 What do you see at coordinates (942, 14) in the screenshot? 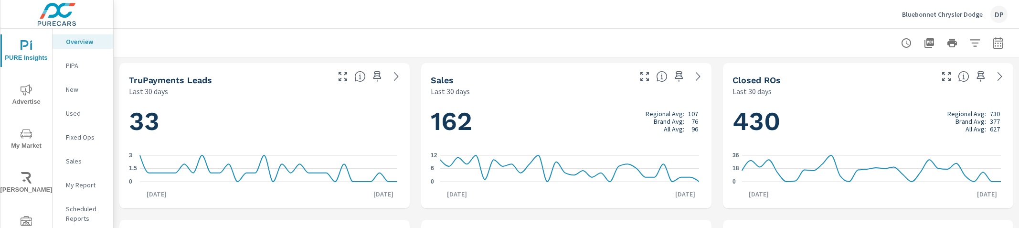
I see `p: Bluebonnet Chrysler Dodge` at bounding box center [942, 14].